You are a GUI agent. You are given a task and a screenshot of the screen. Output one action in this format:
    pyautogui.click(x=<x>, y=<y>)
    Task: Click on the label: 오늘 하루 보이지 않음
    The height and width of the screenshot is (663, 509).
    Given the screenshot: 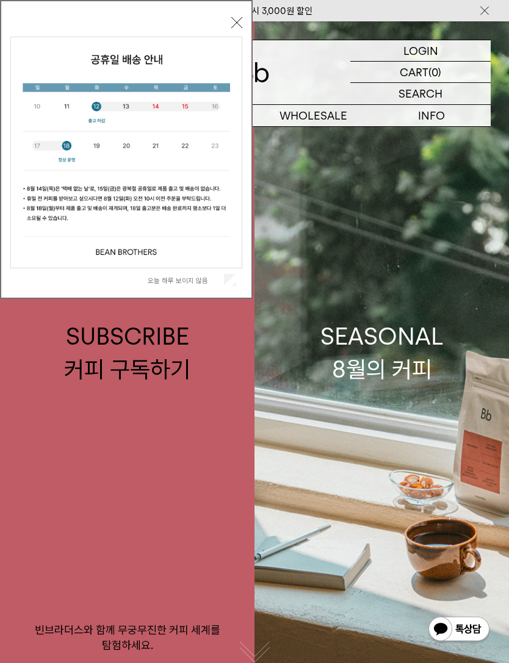 What is the action you would take?
    pyautogui.click(x=184, y=281)
    